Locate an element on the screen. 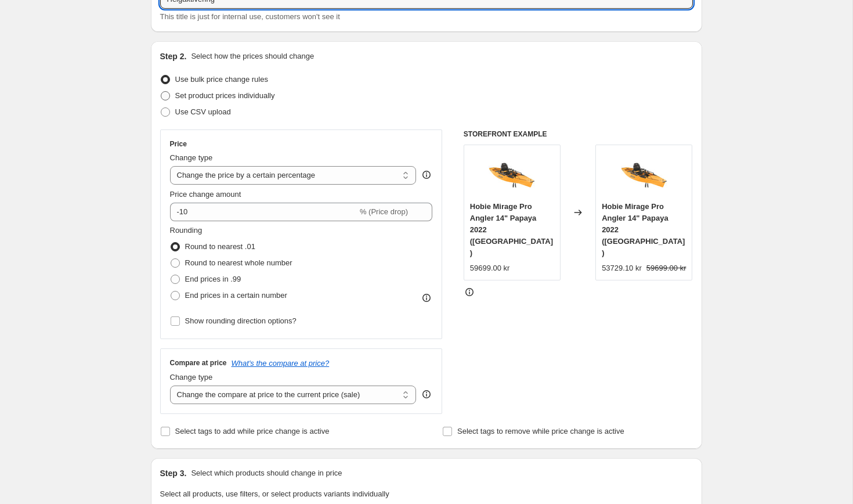 The width and height of the screenshot is (853, 504). strike: 59699.00 kr is located at coordinates (666, 268).